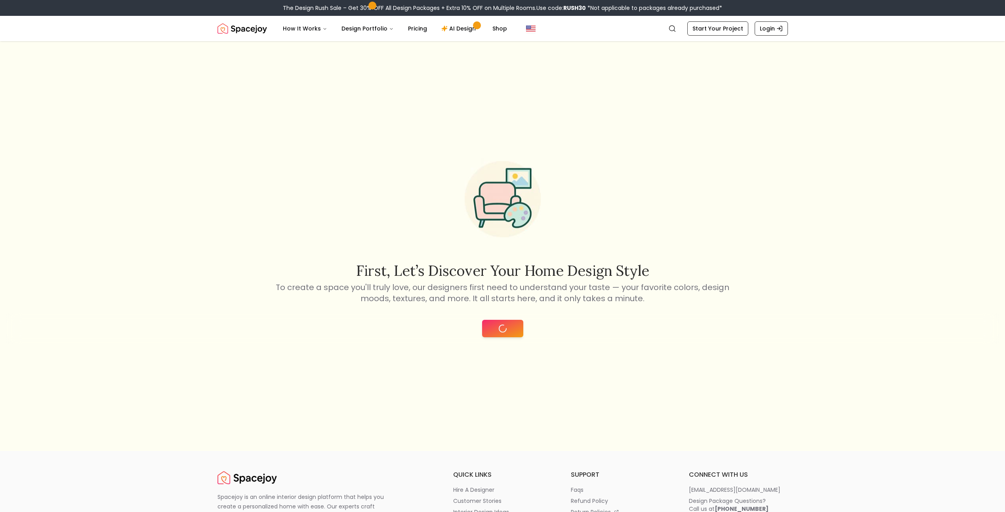  Describe the element at coordinates (620, 501) in the screenshot. I see `a: refund policy` at that location.